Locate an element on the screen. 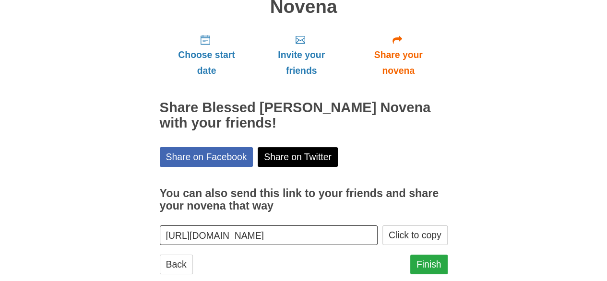  span: Choose start date is located at coordinates (207, 63).